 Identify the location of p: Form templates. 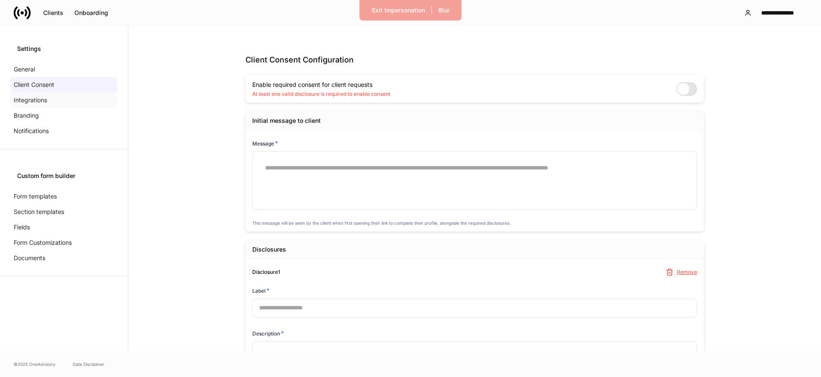
(35, 196).